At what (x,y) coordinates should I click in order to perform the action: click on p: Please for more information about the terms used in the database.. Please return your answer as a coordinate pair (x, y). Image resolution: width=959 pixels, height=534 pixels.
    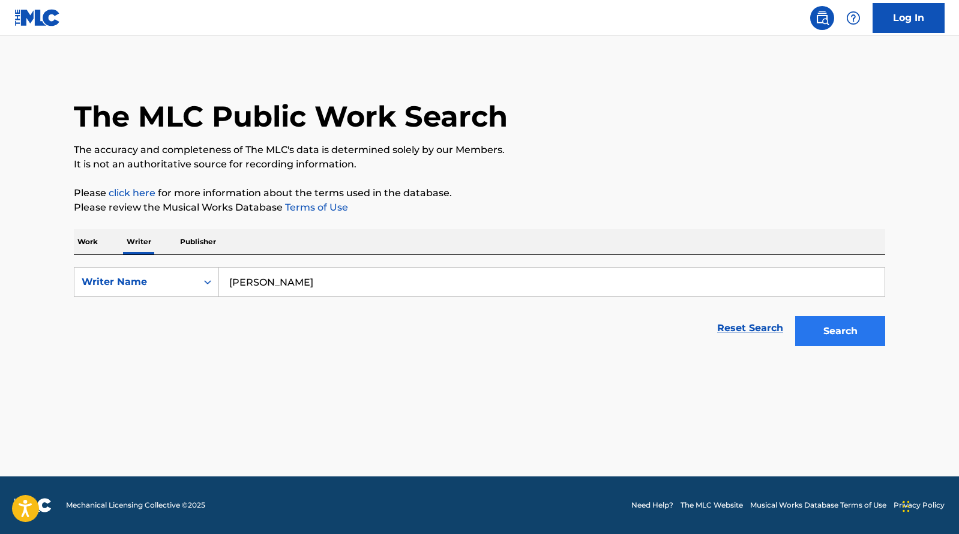
    Looking at the image, I should click on (480, 193).